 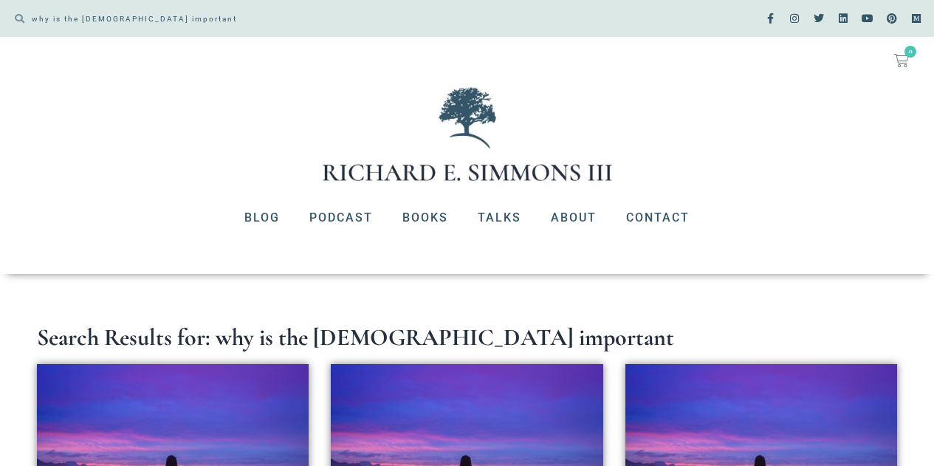 I want to click on span: 0, so click(x=911, y=52).